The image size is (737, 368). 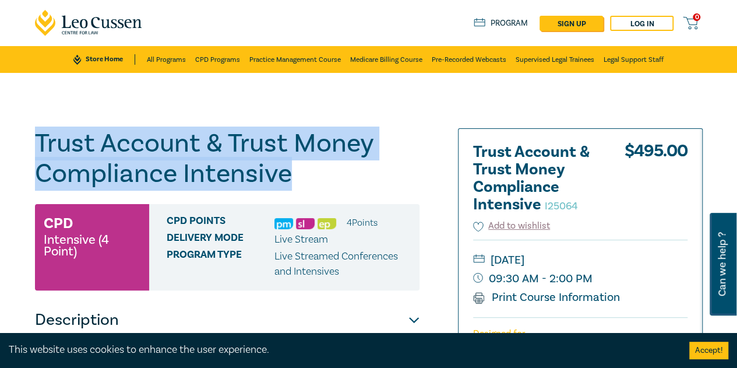 I want to click on span: Program type, so click(x=220, y=264).